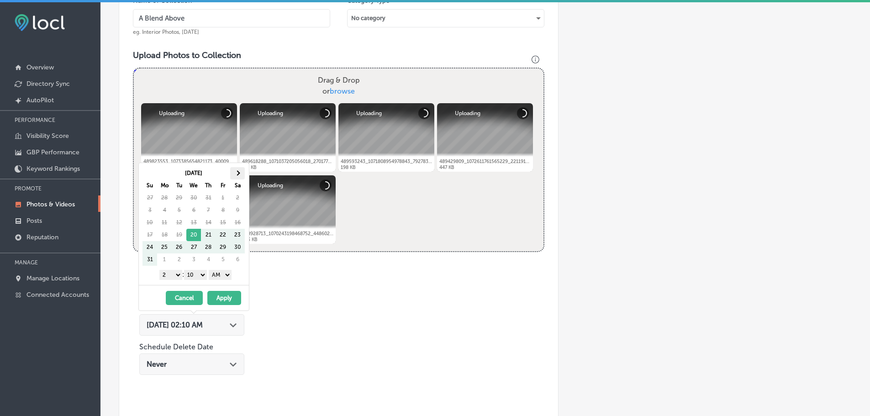 Image resolution: width=870 pixels, height=416 pixels. Describe the element at coordinates (224, 298) in the screenshot. I see `button: Apply` at that location.